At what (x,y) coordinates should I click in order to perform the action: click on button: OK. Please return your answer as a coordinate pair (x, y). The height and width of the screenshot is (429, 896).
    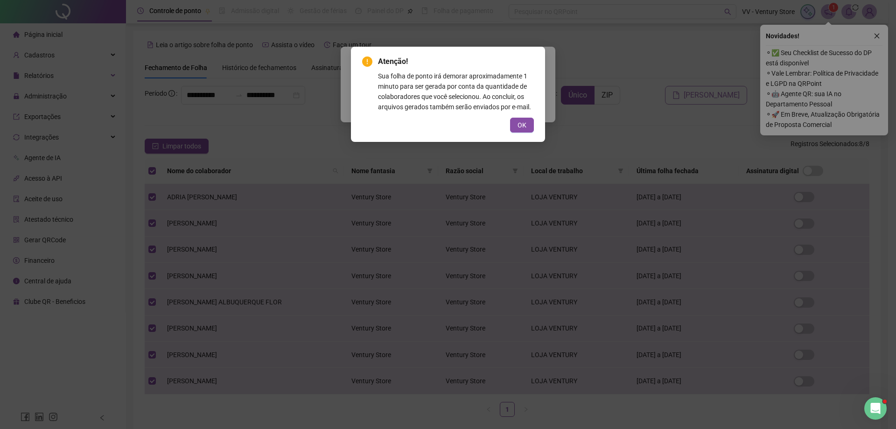
    Looking at the image, I should click on (522, 125).